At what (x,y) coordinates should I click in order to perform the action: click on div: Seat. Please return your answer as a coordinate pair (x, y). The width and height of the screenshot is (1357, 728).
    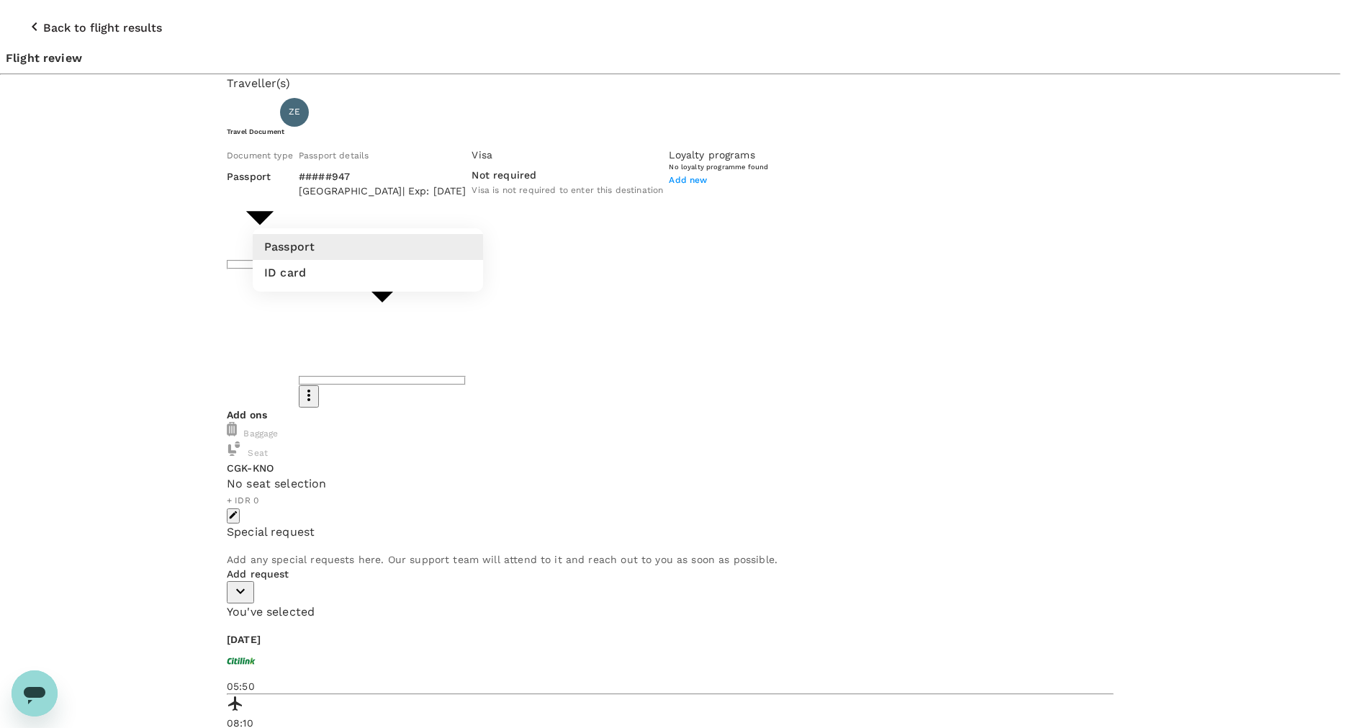
    Looking at the image, I should click on (670, 451).